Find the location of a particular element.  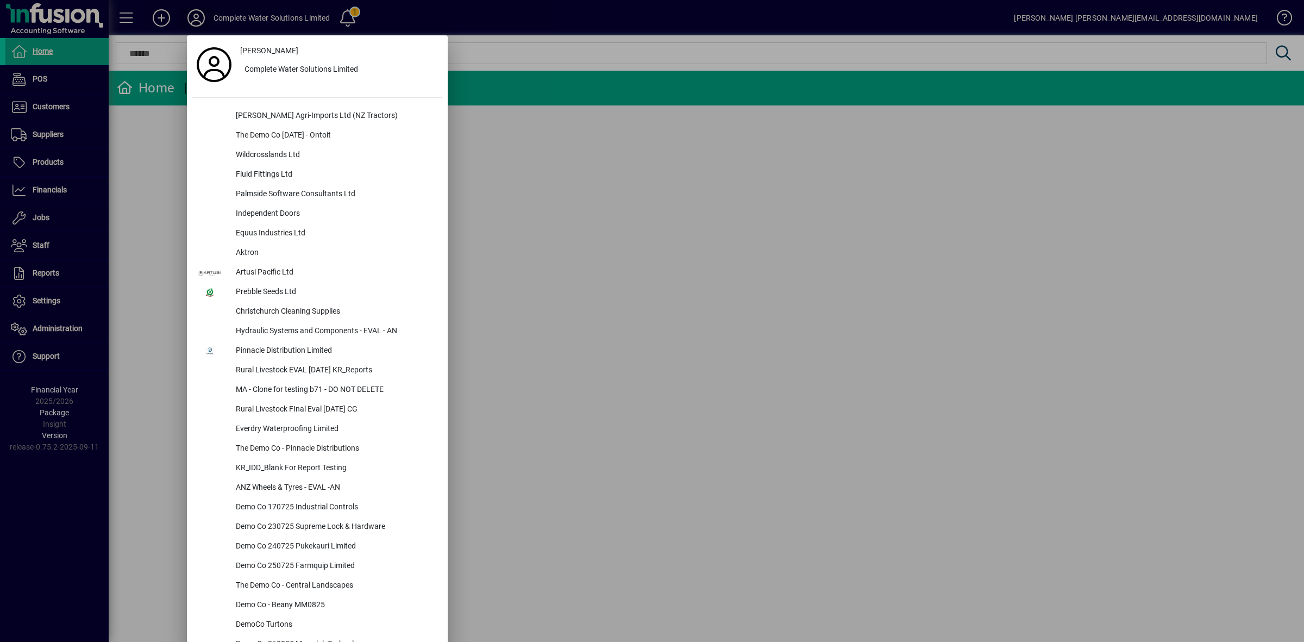

div: Demo Co 170725 Industrial Controls is located at coordinates (335, 507).